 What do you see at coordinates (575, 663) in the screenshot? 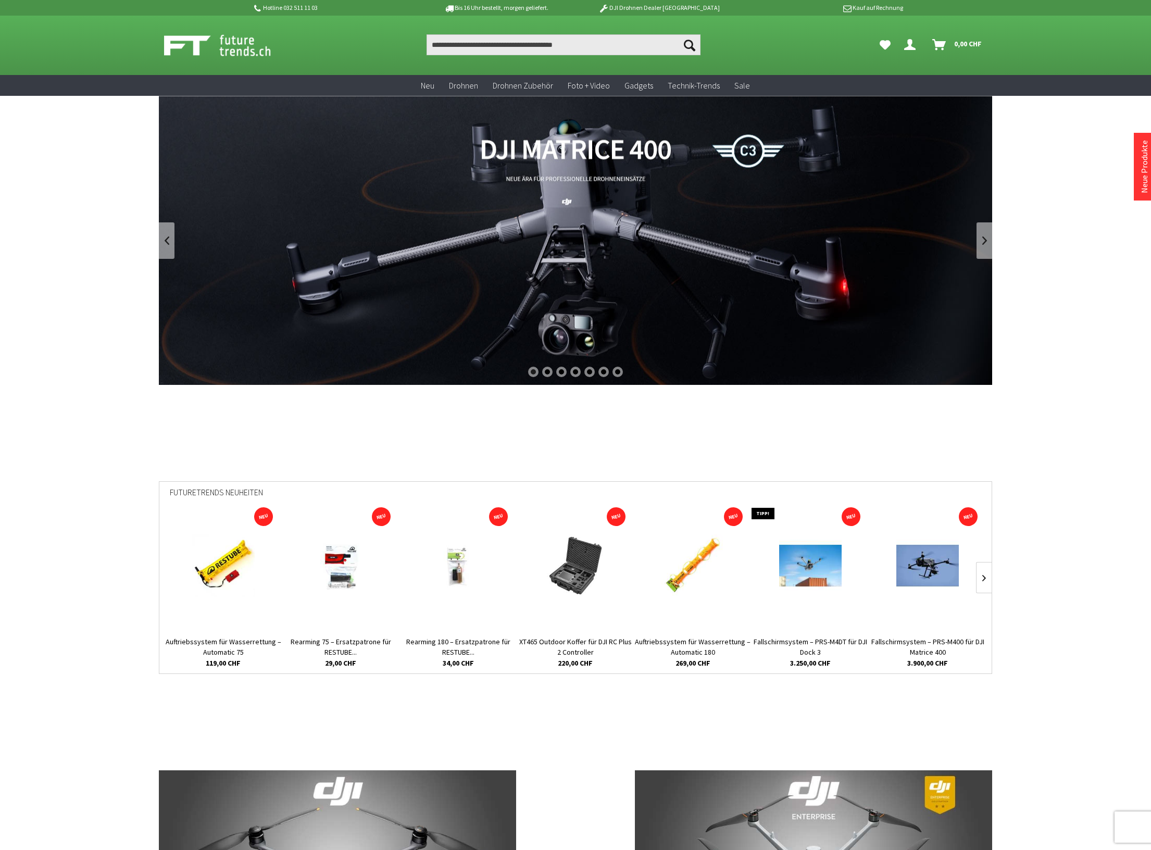
I see `span: 220,00 CHF` at bounding box center [575, 663].